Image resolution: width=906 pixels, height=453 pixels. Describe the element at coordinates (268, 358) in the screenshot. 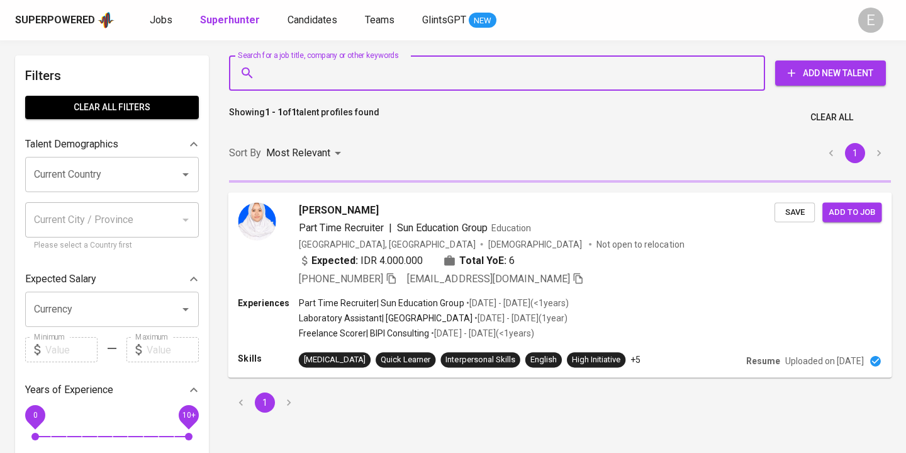

I see `p: Skills` at that location.